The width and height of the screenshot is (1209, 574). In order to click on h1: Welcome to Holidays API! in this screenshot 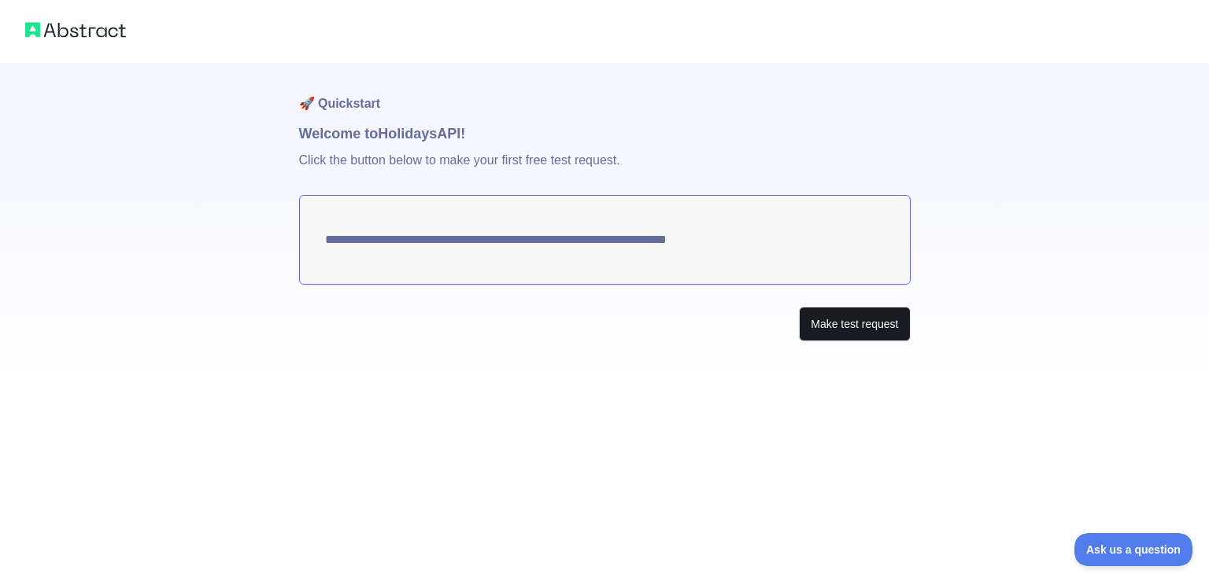, I will do `click(604, 134)`.